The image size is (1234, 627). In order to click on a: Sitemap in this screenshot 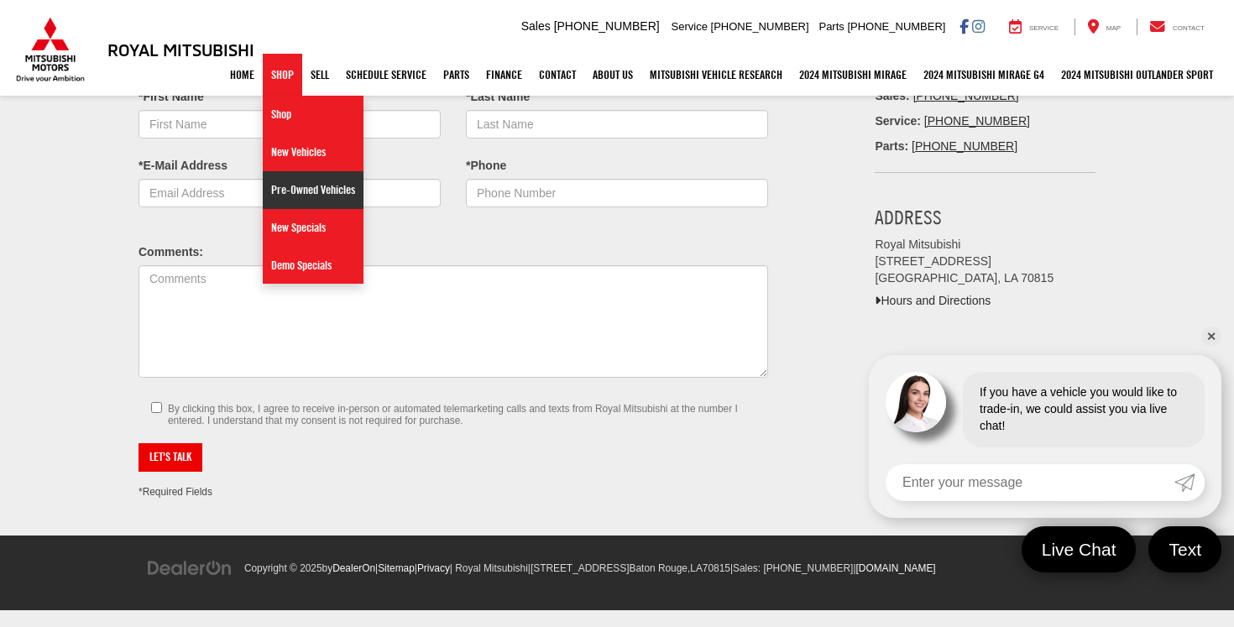, I will do `click(396, 569)`.